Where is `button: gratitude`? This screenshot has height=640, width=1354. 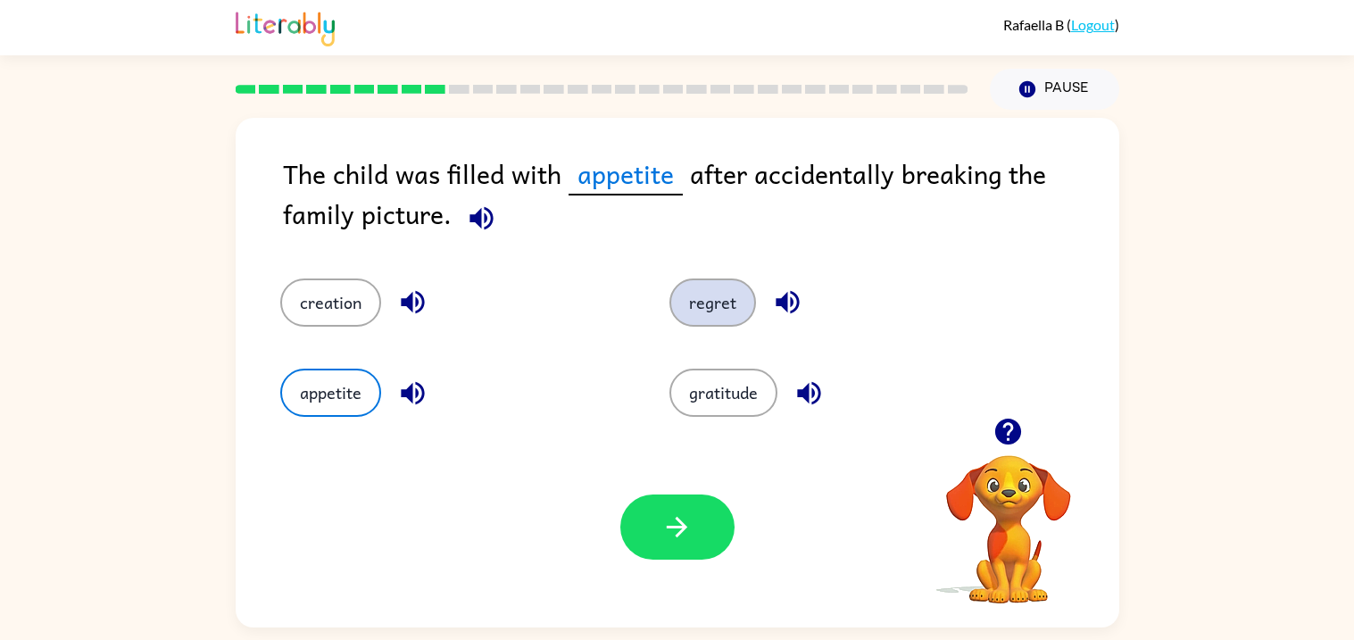
button: gratitude is located at coordinates (723, 393).